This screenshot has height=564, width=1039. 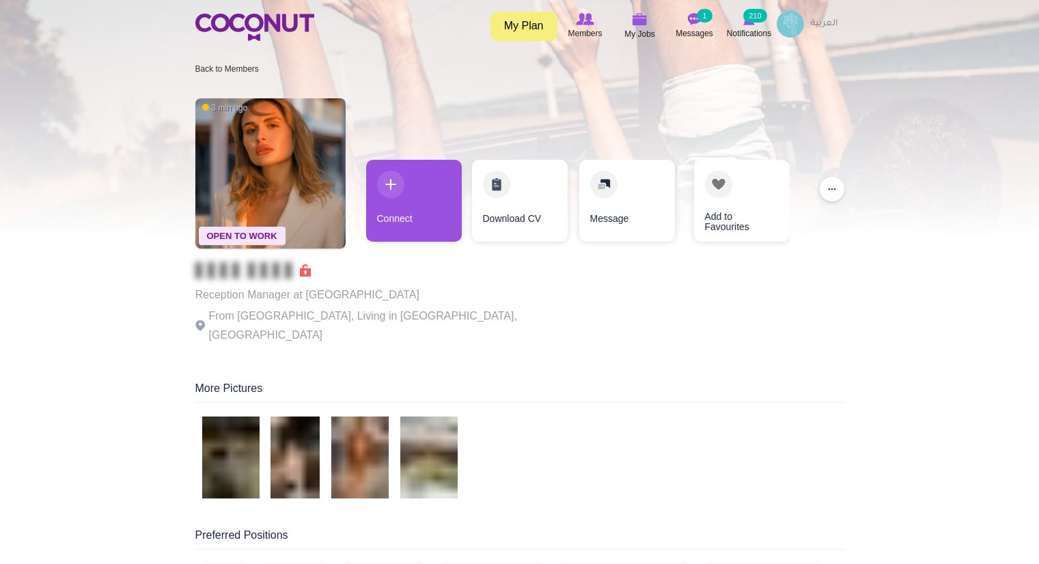 What do you see at coordinates (255, 27) in the screenshot?
I see `img: Home` at bounding box center [255, 27].